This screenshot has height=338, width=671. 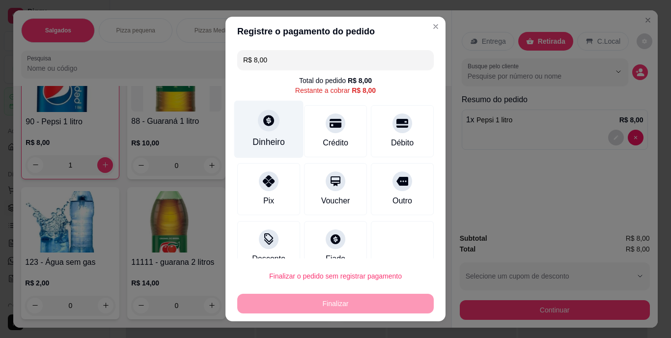 What do you see at coordinates (335, 201) in the screenshot?
I see `div: Voucher` at bounding box center [335, 201].